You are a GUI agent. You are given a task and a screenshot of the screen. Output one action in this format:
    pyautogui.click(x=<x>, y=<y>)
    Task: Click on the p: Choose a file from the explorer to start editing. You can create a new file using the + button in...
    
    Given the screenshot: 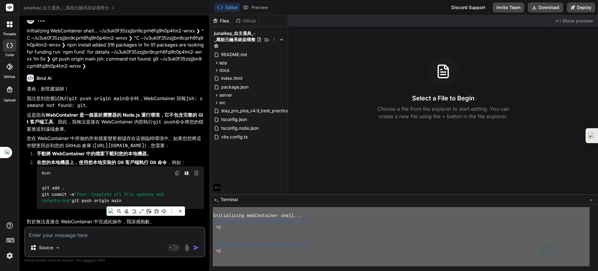 What is the action you would take?
    pyautogui.click(x=443, y=112)
    